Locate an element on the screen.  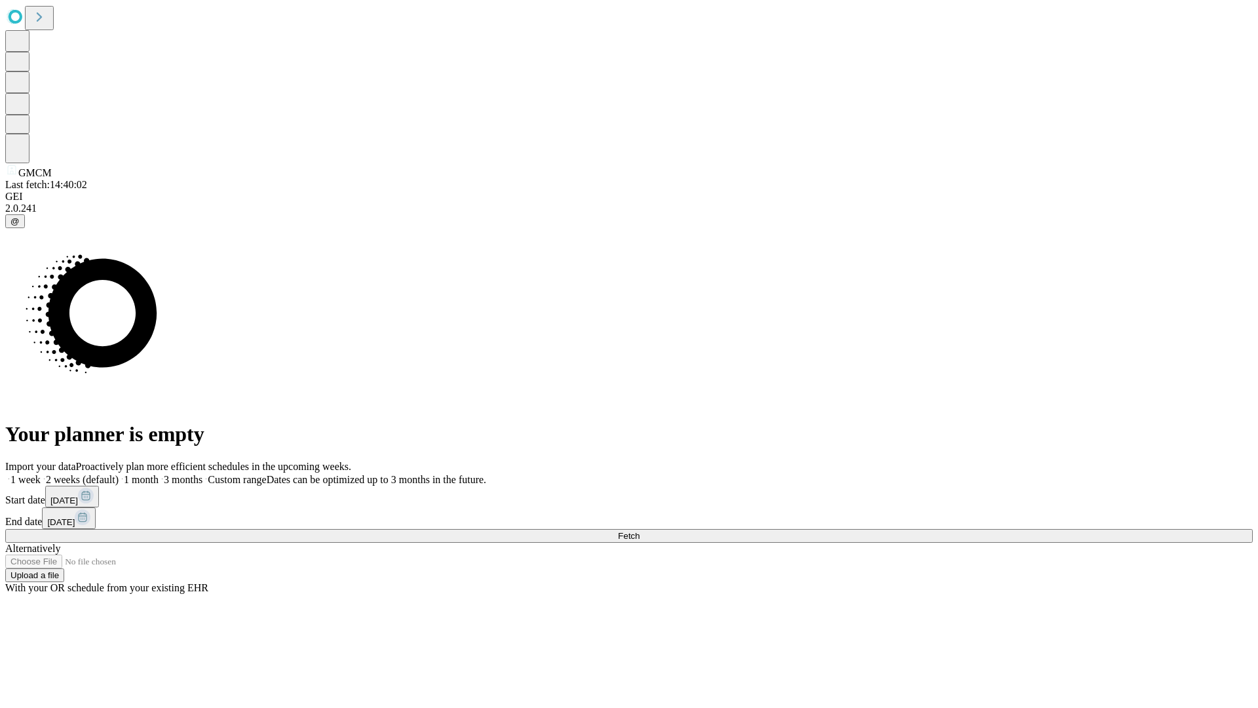
span: 1 week is located at coordinates (26, 479).